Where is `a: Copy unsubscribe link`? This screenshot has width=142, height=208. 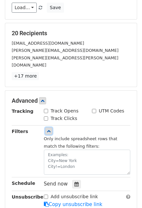
a: Copy unsubscribe link is located at coordinates (73, 204).